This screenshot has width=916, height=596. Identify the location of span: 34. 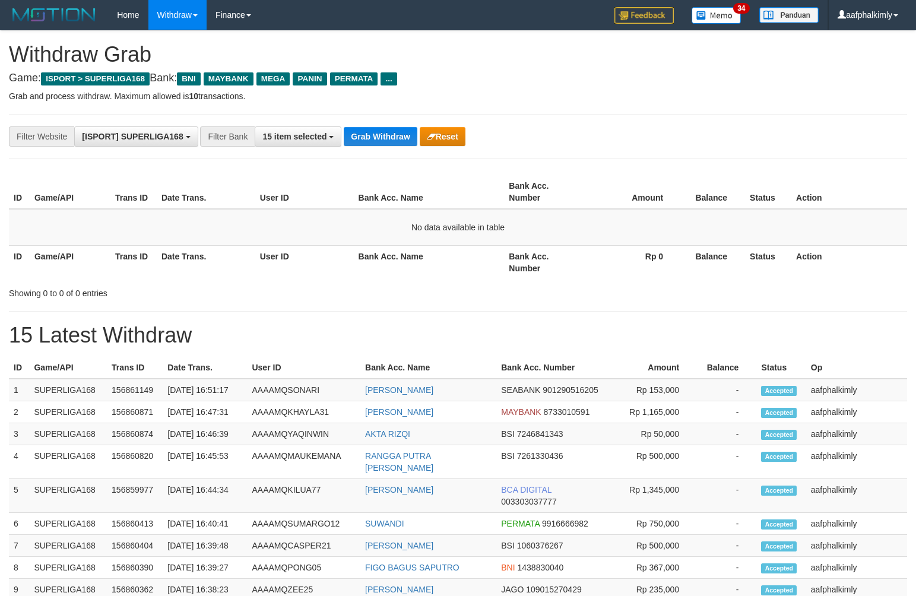
(741, 8).